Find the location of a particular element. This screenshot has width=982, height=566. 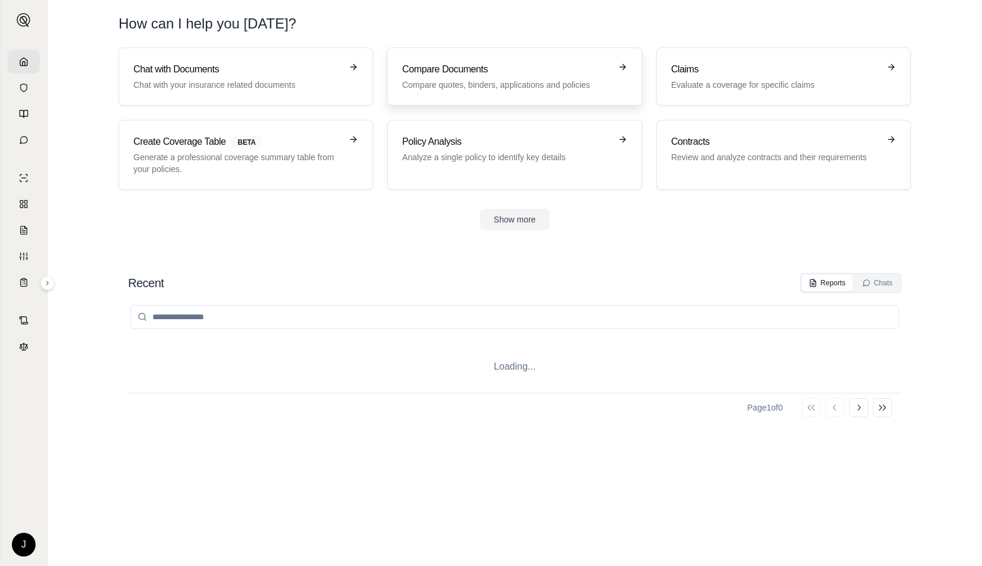

p: Generate a professional coverage summary table from your policies. is located at coordinates (237, 163).